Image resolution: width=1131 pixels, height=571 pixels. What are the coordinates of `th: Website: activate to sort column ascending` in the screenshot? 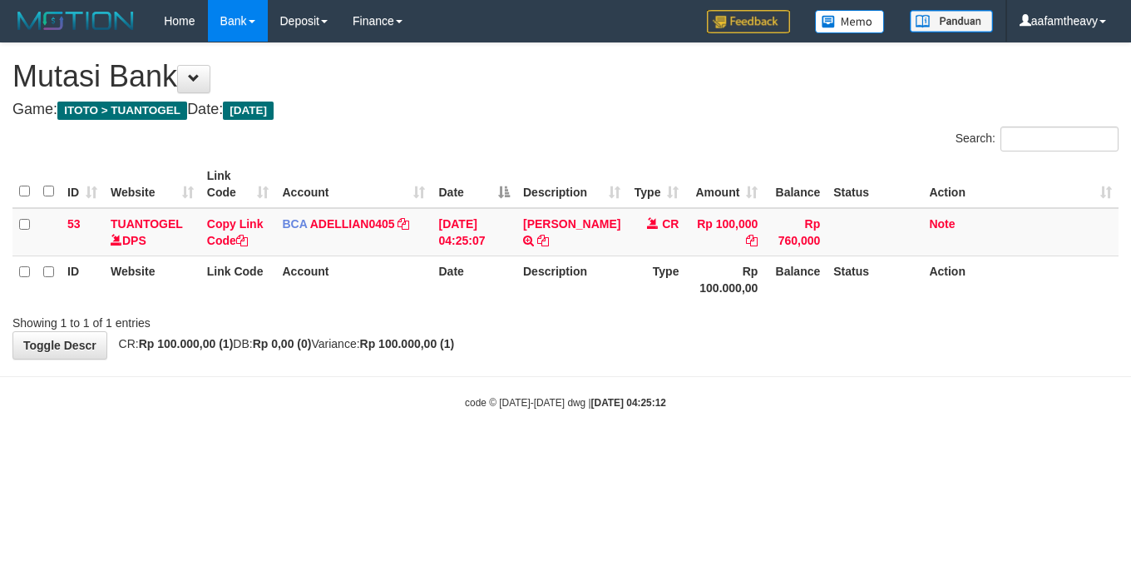 It's located at (152, 184).